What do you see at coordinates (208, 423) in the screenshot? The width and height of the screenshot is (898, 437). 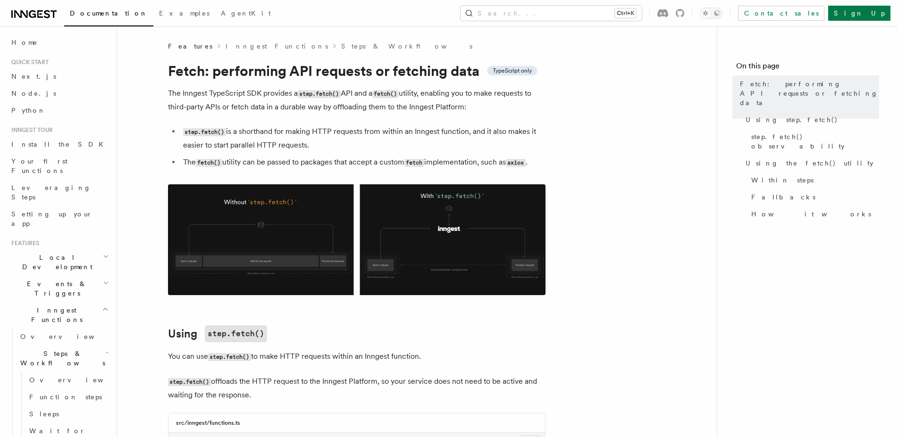 I see `h3: src/inngest/functions.ts` at bounding box center [208, 423].